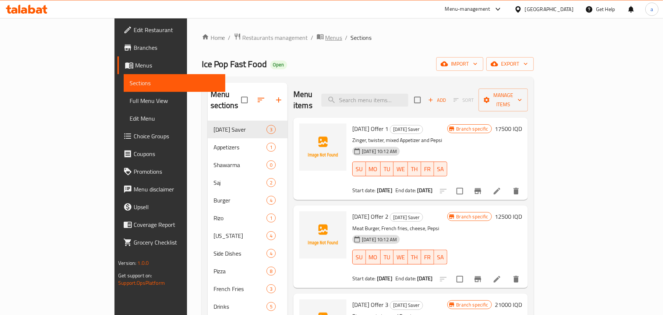  I want to click on a: Sections, so click(175, 83).